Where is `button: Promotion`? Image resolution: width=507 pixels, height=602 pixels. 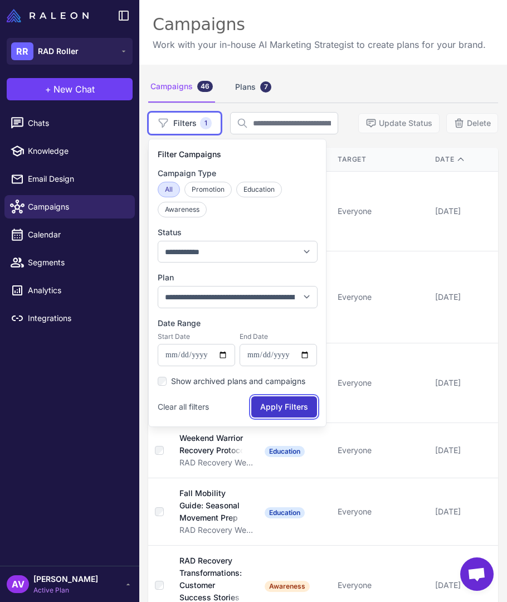 button: Promotion is located at coordinates (208, 190).